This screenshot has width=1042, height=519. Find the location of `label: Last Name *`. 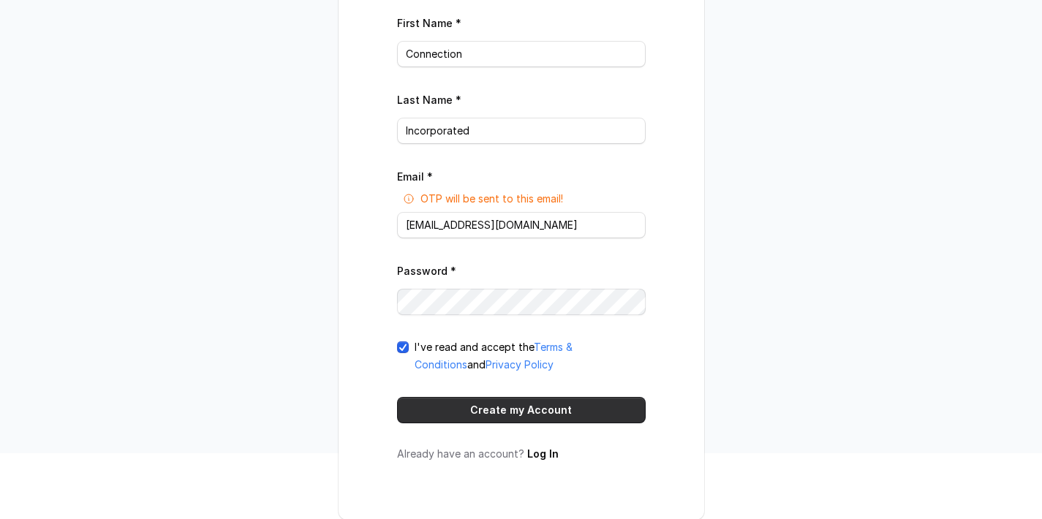

label: Last Name * is located at coordinates (429, 99).